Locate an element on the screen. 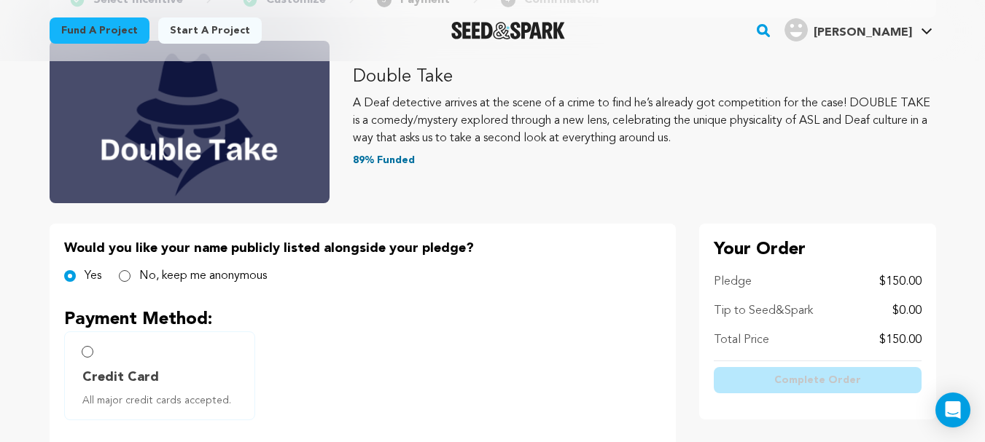 The image size is (985, 442). p: A Deaf detective arrives at the scene of a crime to find he’s already got competition for the cas... is located at coordinates (644, 121).